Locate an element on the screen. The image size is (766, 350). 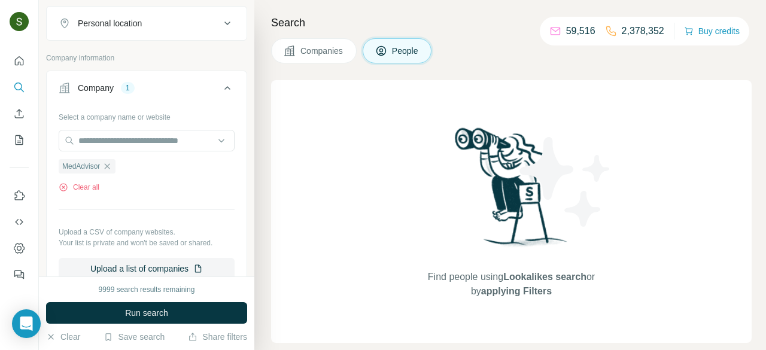
div: Select a company name or website is located at coordinates (147, 115).